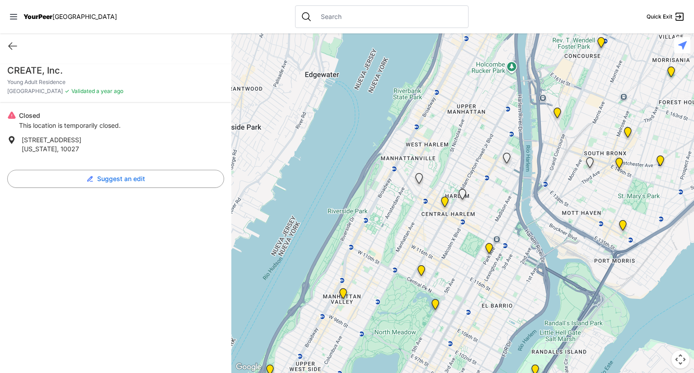  Describe the element at coordinates (38, 16) in the screenshot. I see `span: YourPeer` at that location.